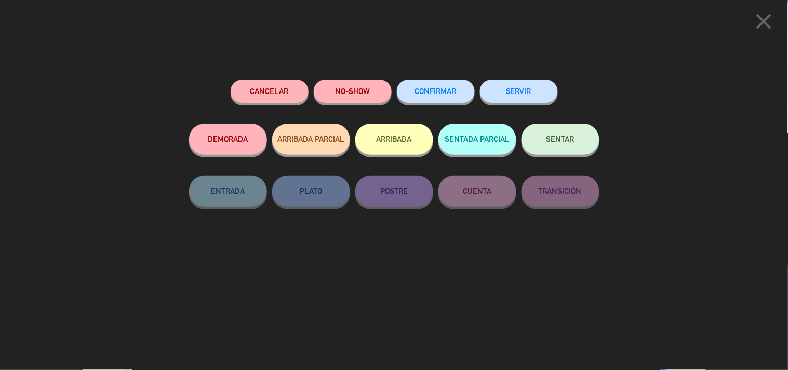  Describe the element at coordinates (477, 191) in the screenshot. I see `button: CUENTA` at that location.